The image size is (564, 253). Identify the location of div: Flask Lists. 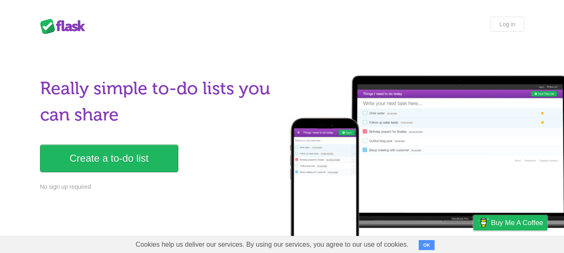
(65, 26).